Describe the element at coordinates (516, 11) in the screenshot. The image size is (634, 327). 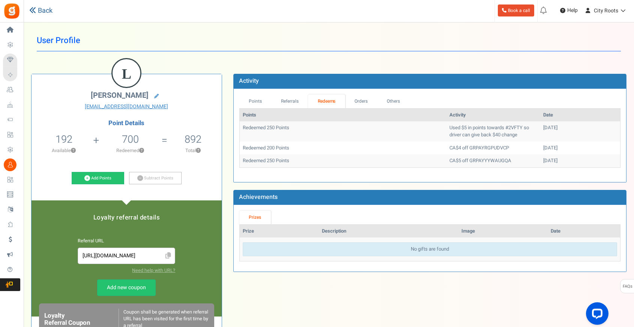
I see `a: Book a call` at that location.